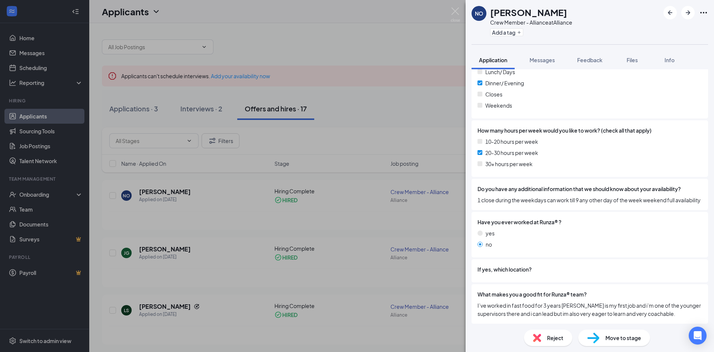  Describe the element at coordinates (555, 337) in the screenshot. I see `span: Reject` at that location.